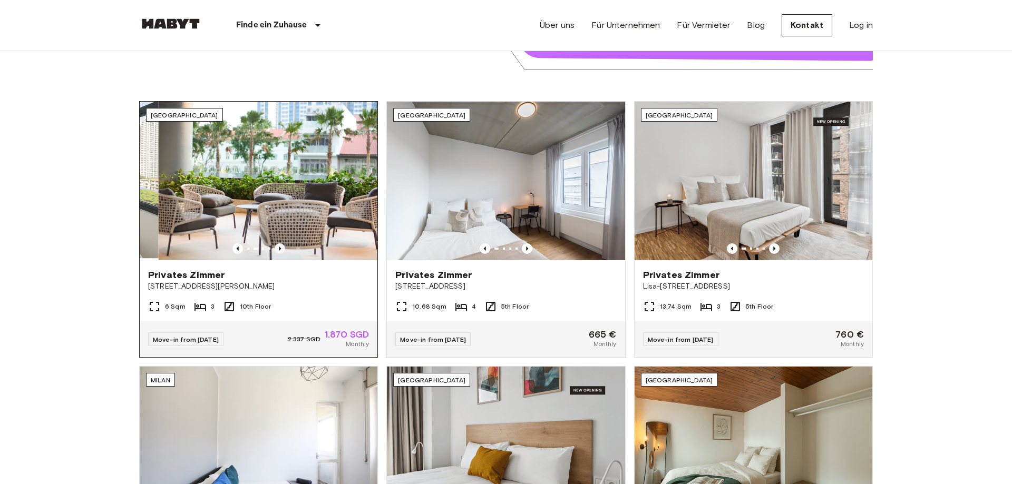 This screenshot has height=484, width=1012. I want to click on a: Über uns, so click(557, 25).